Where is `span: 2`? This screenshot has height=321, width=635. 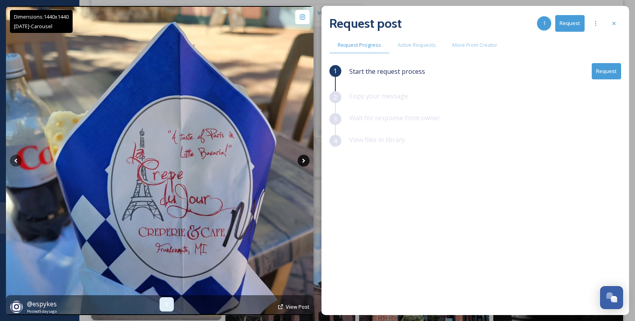 span: 2 is located at coordinates (335, 97).